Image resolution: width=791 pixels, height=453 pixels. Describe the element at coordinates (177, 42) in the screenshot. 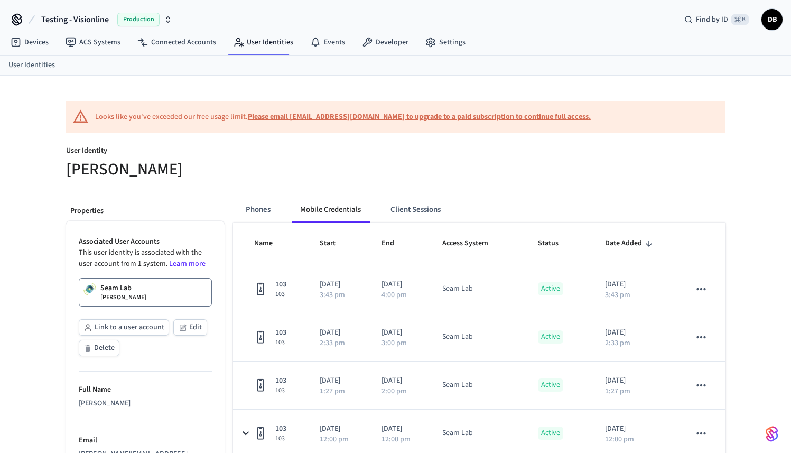

I see `a: Connected Accounts` at that location.